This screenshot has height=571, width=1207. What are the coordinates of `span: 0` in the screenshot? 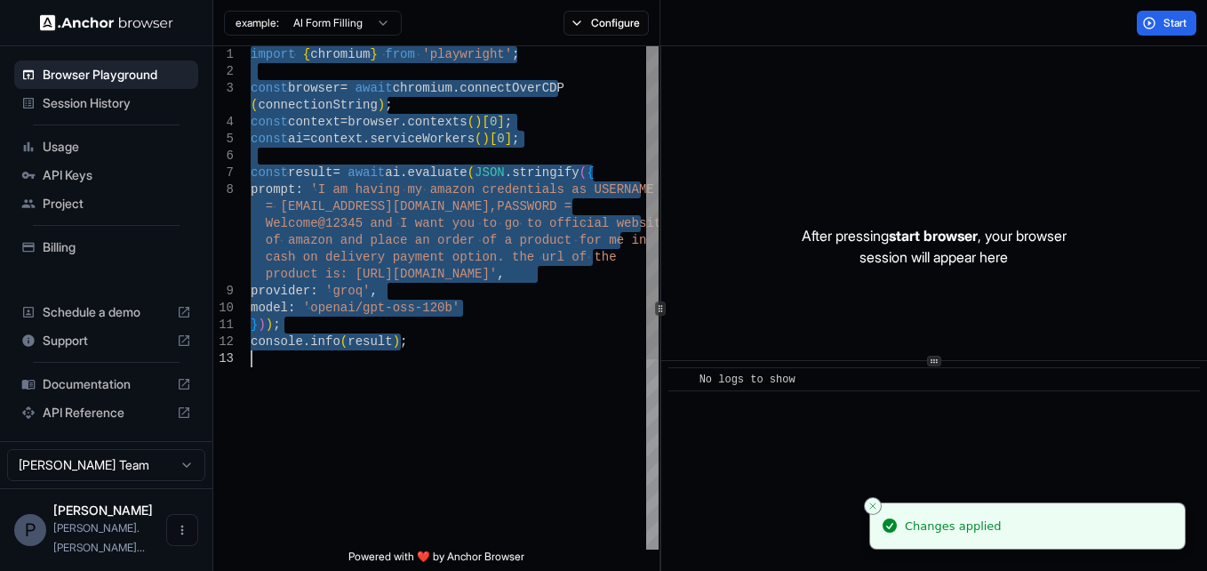 It's located at (493, 122).